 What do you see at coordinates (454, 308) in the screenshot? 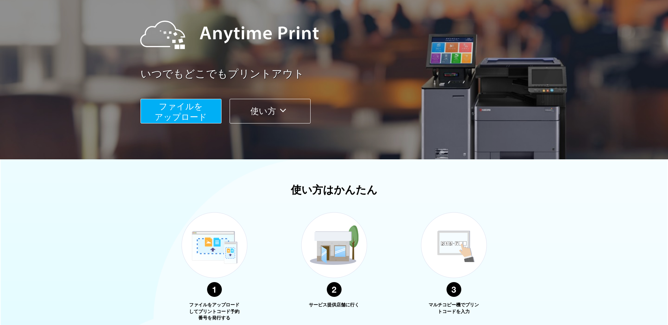
I see `p: マルチコピー機でプリントコードを入力` at bounding box center [454, 308].